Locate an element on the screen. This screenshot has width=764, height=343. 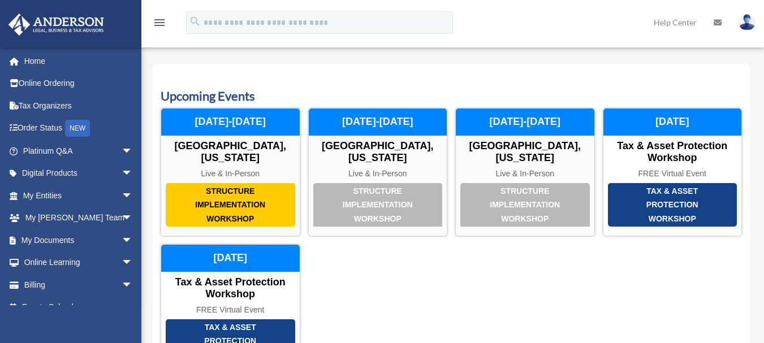
img: Anderson Advisors Platinum Portal is located at coordinates (56, 24).